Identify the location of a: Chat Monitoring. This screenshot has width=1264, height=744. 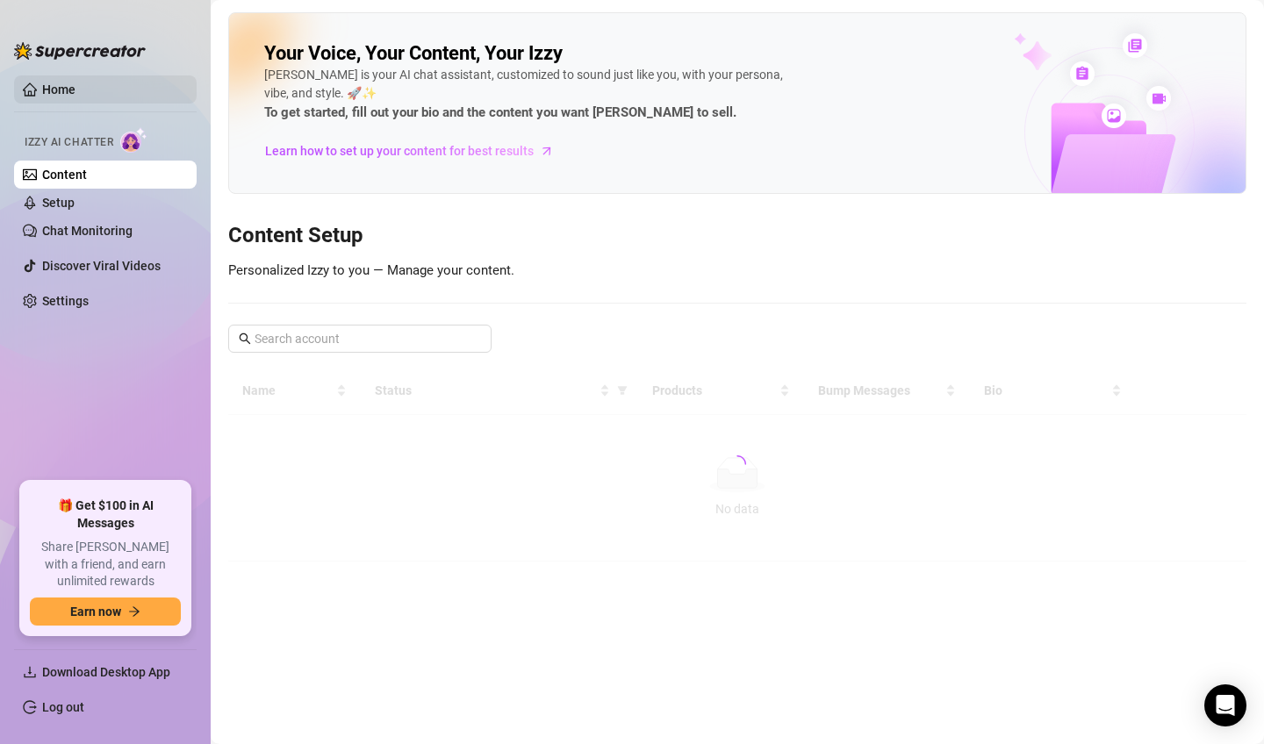
(87, 231).